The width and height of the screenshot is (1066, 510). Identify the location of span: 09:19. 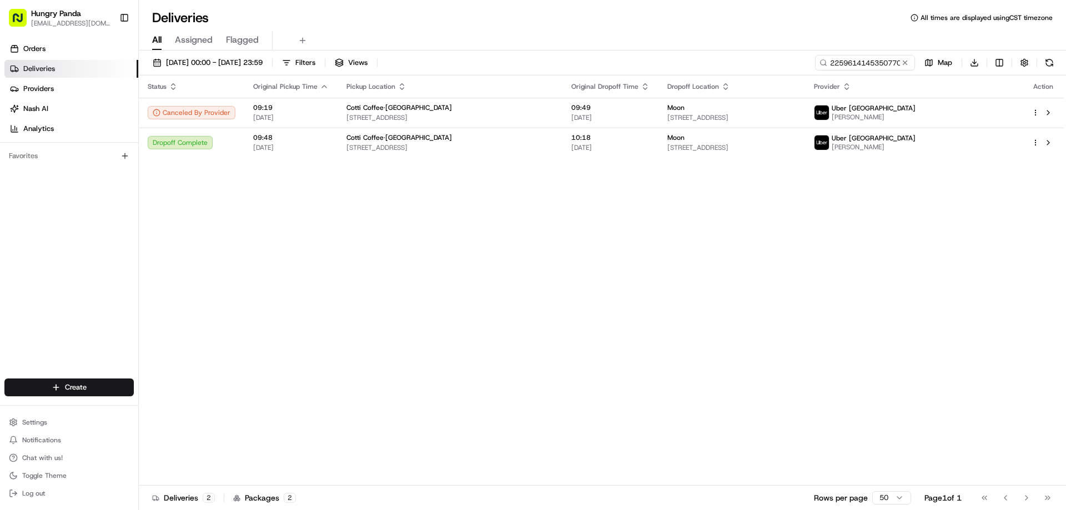
(291, 108).